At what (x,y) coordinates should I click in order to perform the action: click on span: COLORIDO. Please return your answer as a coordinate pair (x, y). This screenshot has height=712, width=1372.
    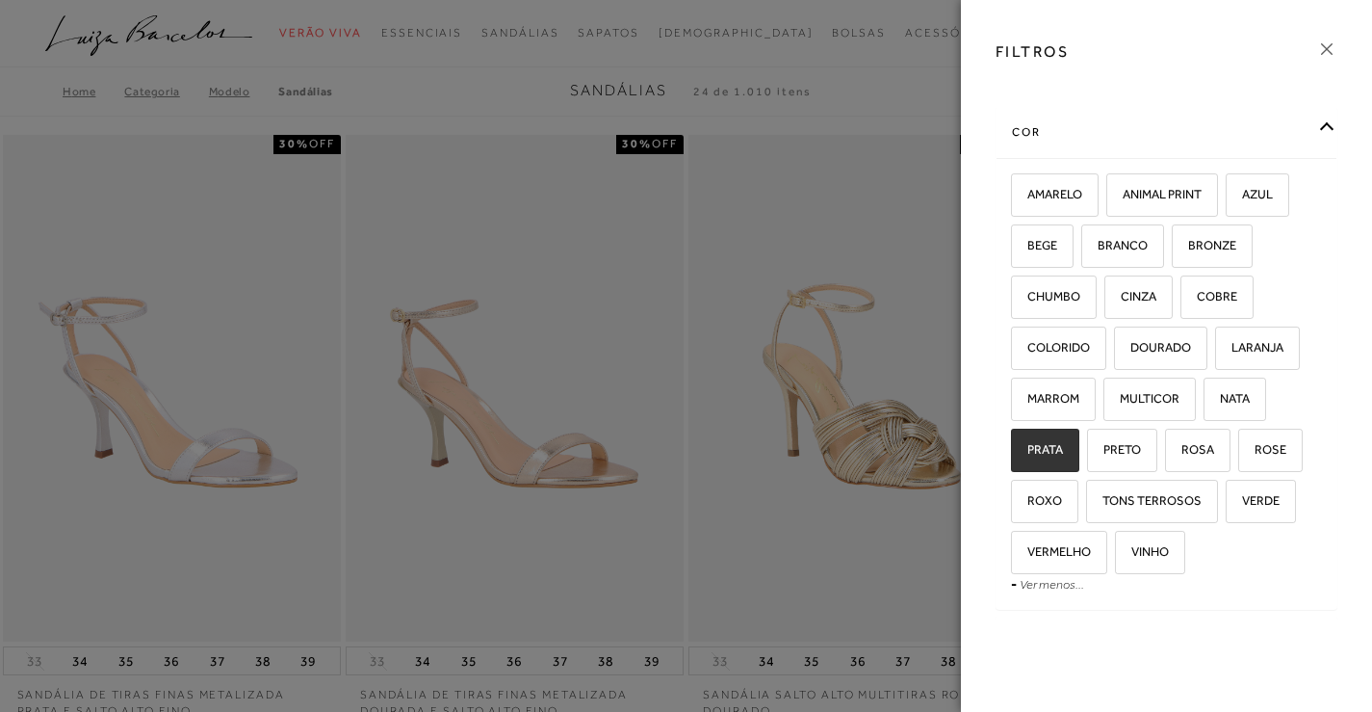
    Looking at the image, I should click on (1051, 347).